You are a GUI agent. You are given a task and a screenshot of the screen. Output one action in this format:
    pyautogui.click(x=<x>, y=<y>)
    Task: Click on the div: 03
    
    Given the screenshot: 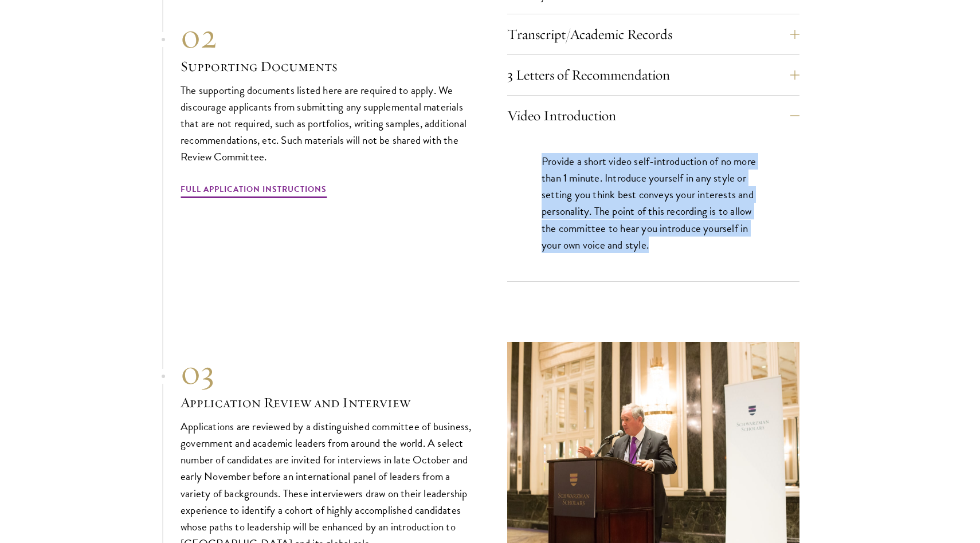 What is the action you would take?
    pyautogui.click(x=327, y=372)
    